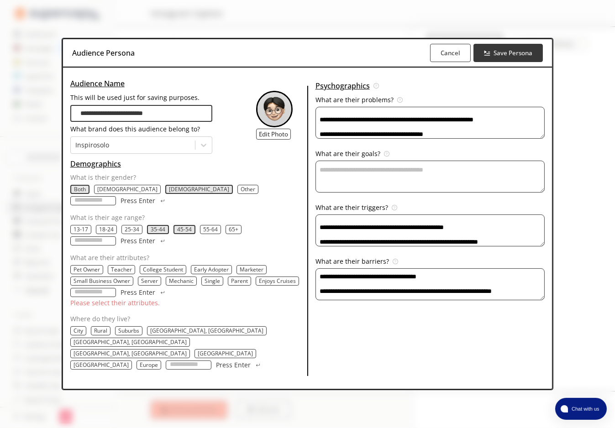 This screenshot has height=428, width=615. Describe the element at coordinates (351, 208) in the screenshot. I see `p: What are their triggers?` at that location.